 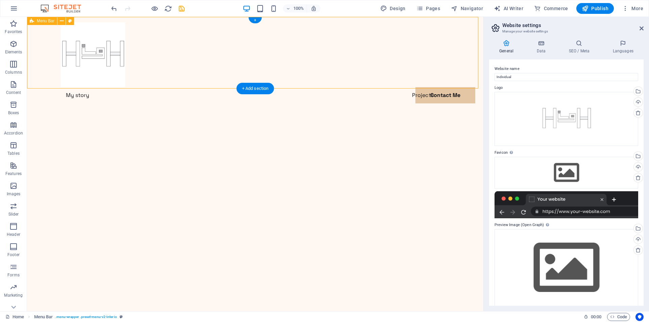 I want to click on i: Undo: Change image alignment (Ctrl+Z), so click(x=114, y=8).